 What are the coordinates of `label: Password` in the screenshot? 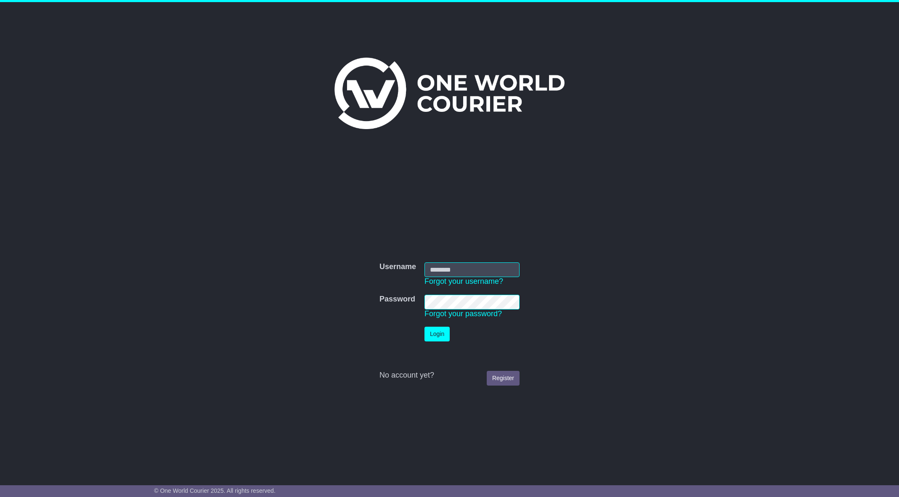 It's located at (397, 300).